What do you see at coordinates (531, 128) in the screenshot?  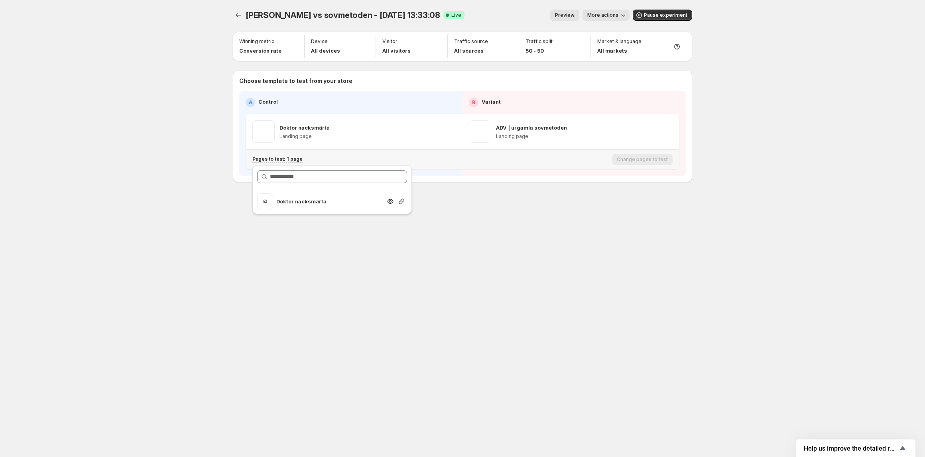 I see `p: ADV | urgamla sovmetoden` at bounding box center [531, 128].